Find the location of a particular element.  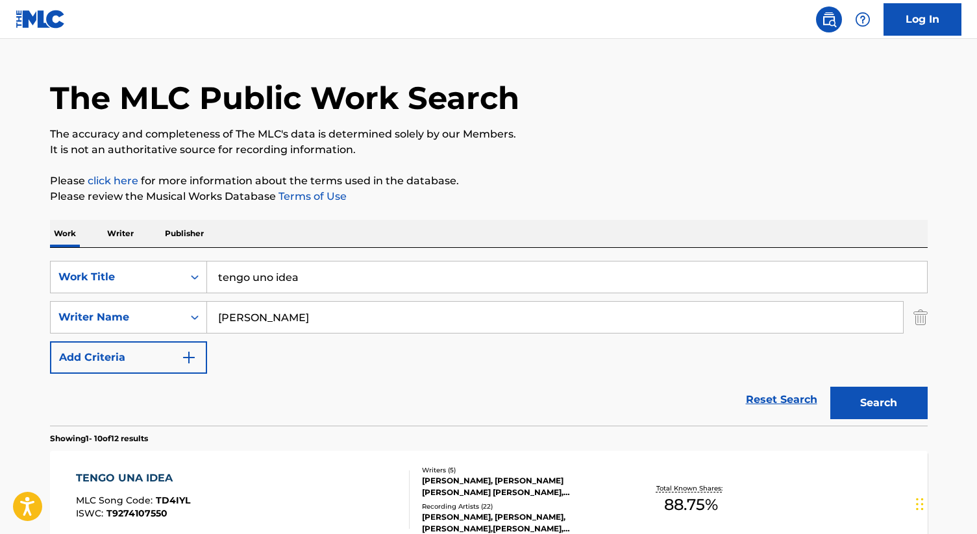

p: Writer is located at coordinates (120, 234).